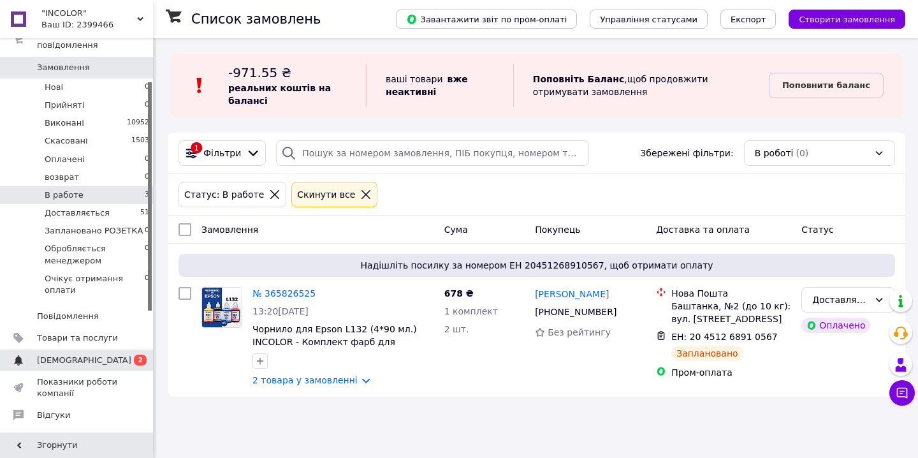  What do you see at coordinates (64, 195) in the screenshot?
I see `span: В работе` at bounding box center [64, 195].